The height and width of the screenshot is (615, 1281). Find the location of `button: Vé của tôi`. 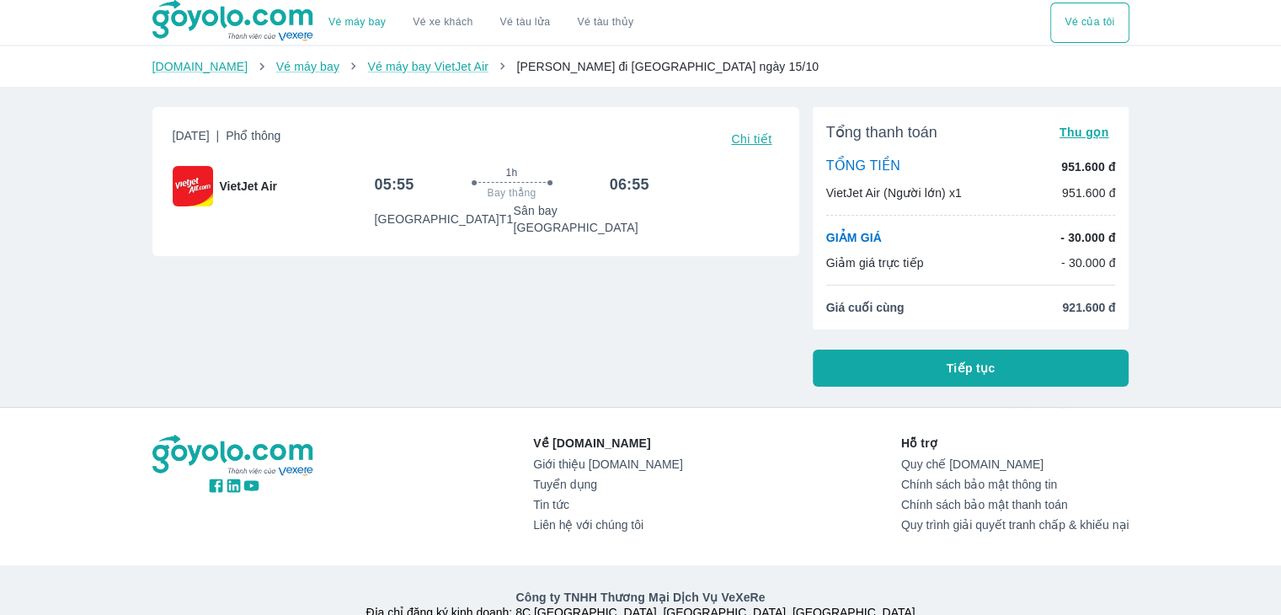

button: Vé của tôi is located at coordinates (1089, 23).